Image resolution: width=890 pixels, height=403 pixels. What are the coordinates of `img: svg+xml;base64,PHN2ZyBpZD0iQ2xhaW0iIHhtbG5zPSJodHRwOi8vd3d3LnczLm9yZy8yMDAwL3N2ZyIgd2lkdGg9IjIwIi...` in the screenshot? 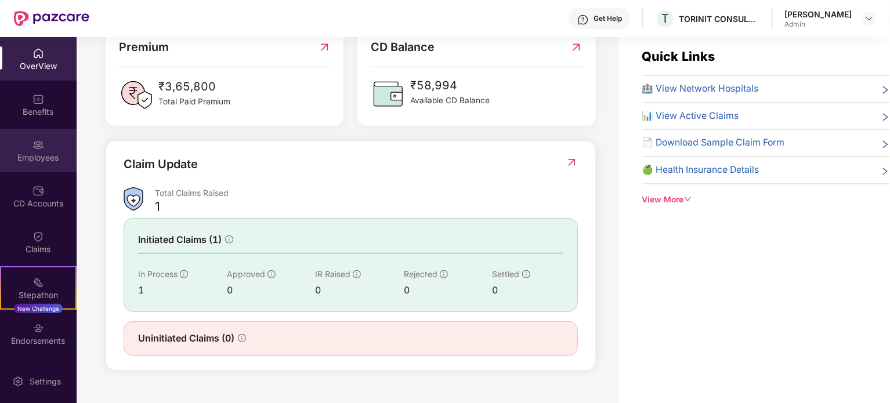 It's located at (38, 237).